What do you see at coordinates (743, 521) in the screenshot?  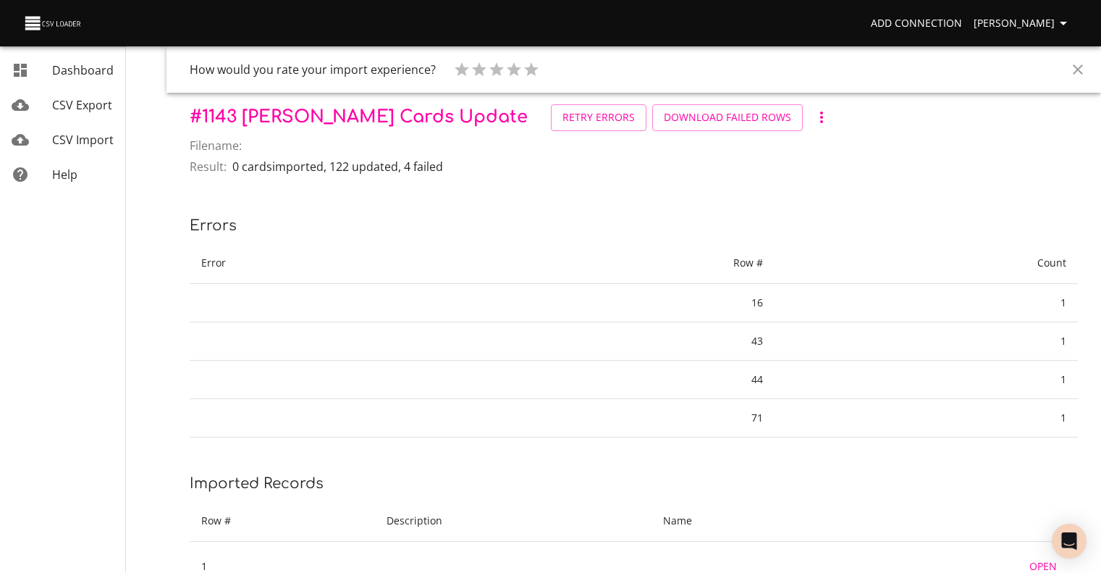 I see `th: Name` at bounding box center [743, 521].